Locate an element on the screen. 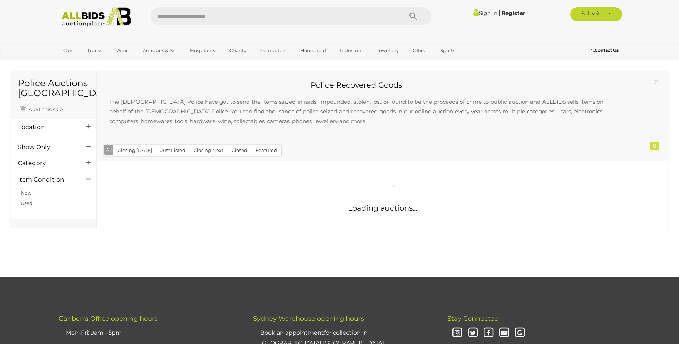 The height and width of the screenshot is (344, 679). a: Cars is located at coordinates (68, 50).